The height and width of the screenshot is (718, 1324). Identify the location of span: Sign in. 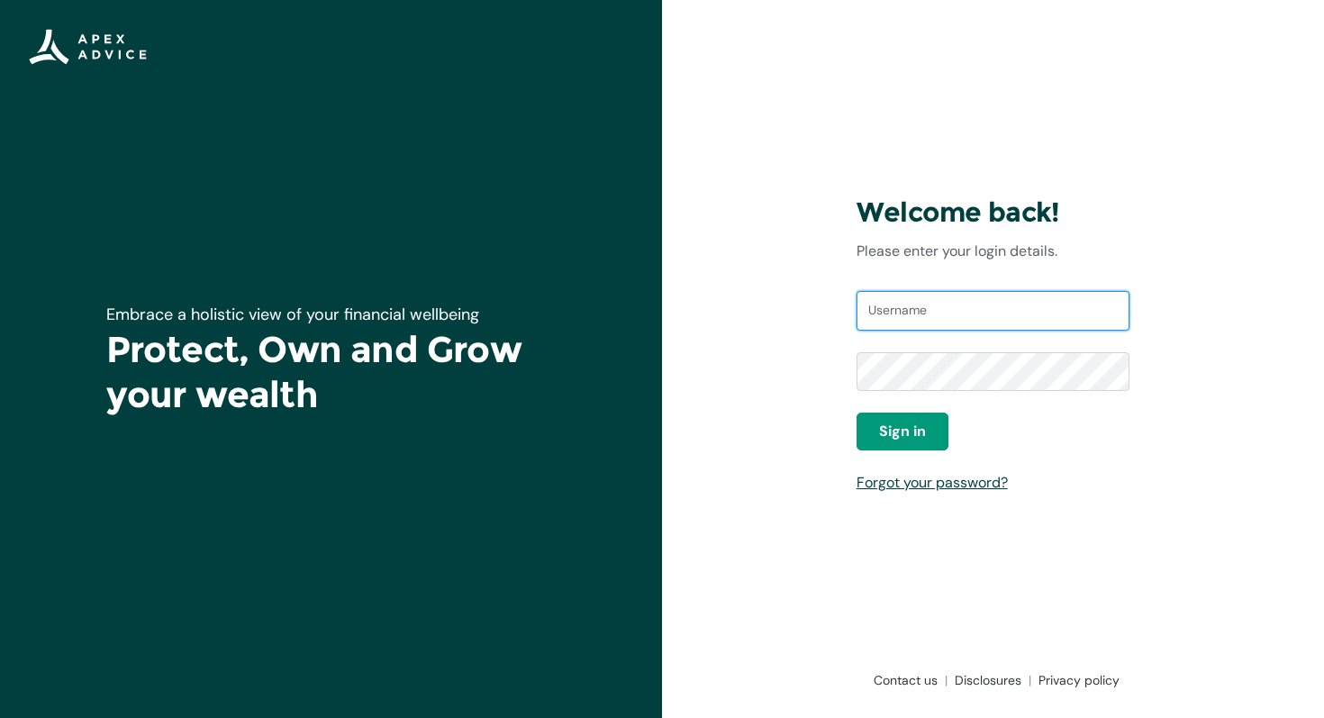
(902, 431).